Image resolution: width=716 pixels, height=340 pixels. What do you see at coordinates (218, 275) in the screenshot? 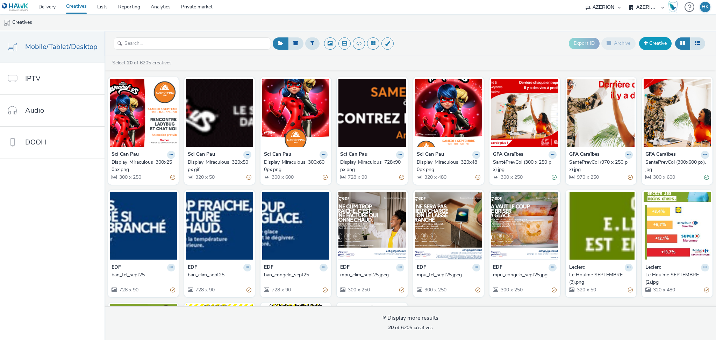
I see `div: ban_clim_sept25` at bounding box center [218, 275].